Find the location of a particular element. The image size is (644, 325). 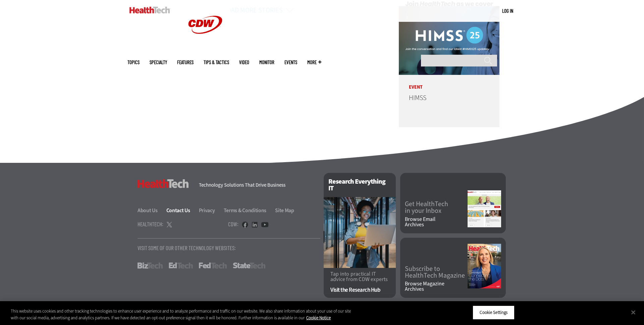

h4: Technology Solutions That Drive Business is located at coordinates (257, 185).